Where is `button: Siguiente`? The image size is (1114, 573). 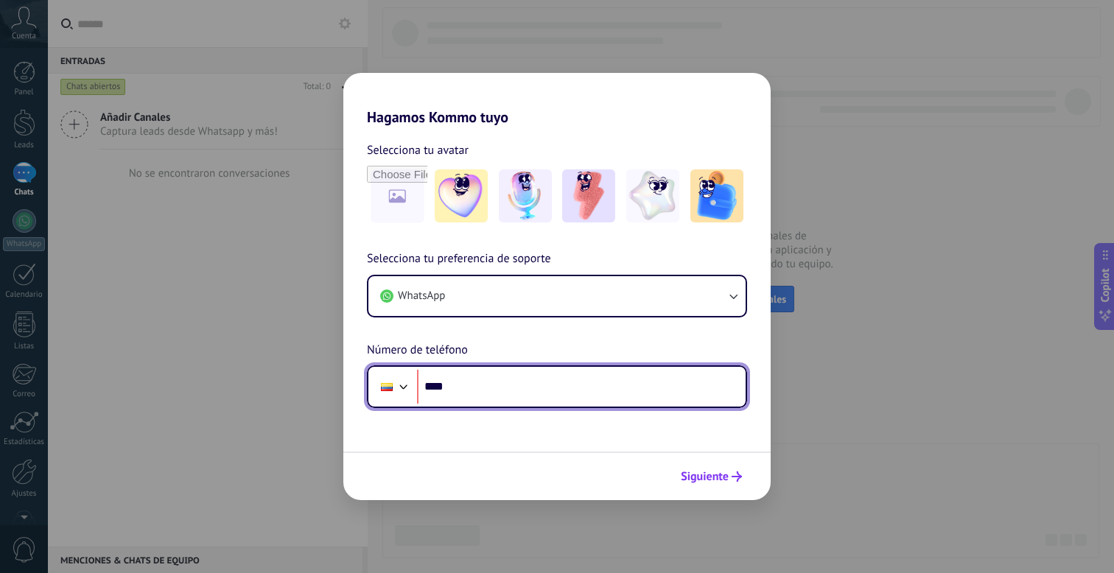
button: Siguiente is located at coordinates (711, 477).